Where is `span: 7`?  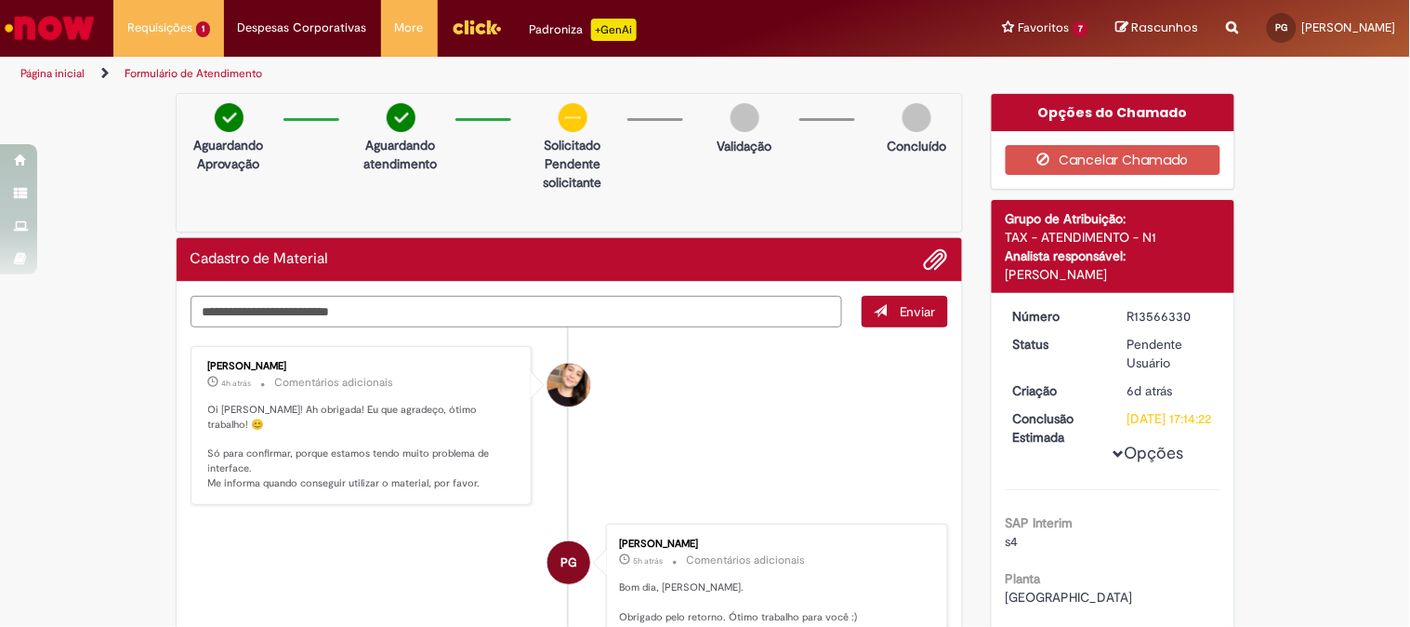 span: 7 is located at coordinates (1080, 29).